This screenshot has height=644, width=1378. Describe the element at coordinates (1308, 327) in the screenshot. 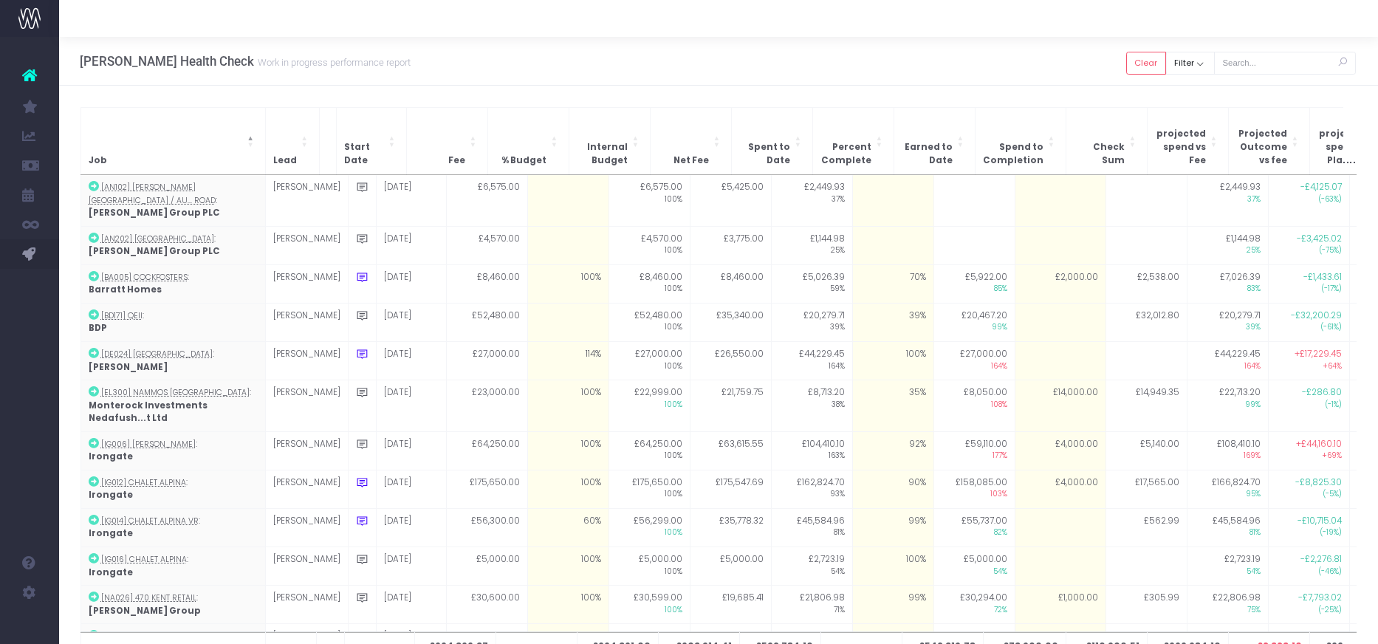

I see `span: (-61%)` at that location.